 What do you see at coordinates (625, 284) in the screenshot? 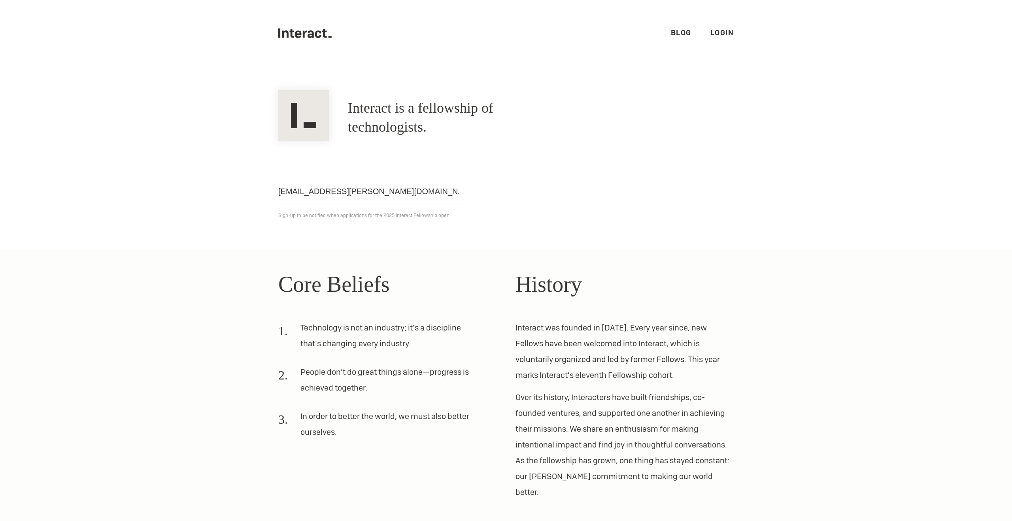
I see `h2: History` at bounding box center [625, 284].